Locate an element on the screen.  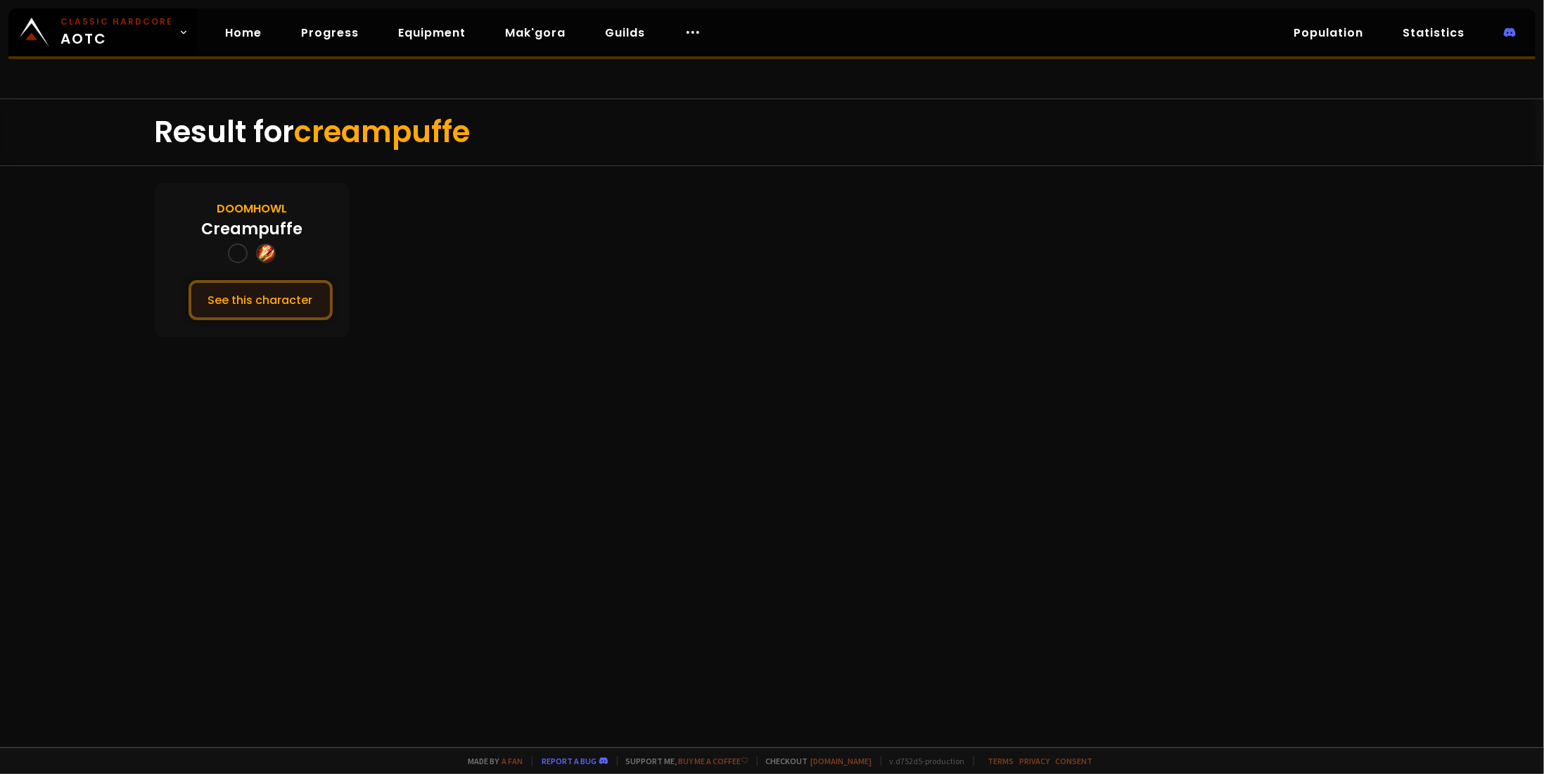
span: AOTC is located at coordinates (117, 32).